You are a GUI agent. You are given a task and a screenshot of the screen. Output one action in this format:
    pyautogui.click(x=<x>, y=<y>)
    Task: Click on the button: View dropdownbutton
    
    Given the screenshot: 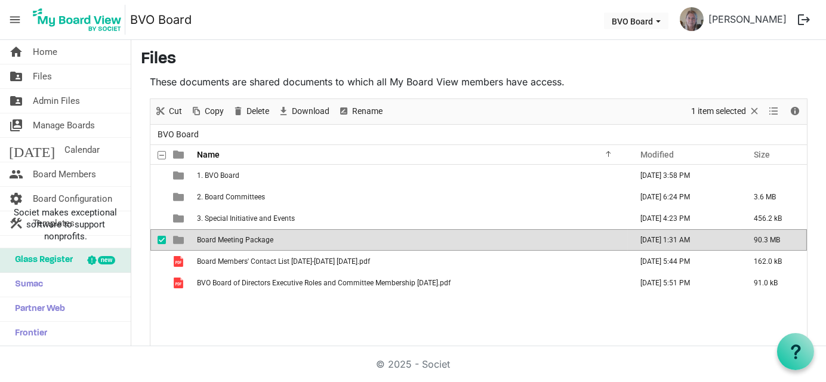 What is the action you would take?
    pyautogui.click(x=774, y=111)
    